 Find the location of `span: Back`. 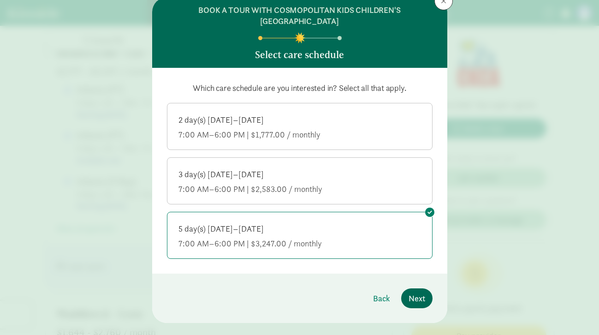

span: Back is located at coordinates (381, 298).